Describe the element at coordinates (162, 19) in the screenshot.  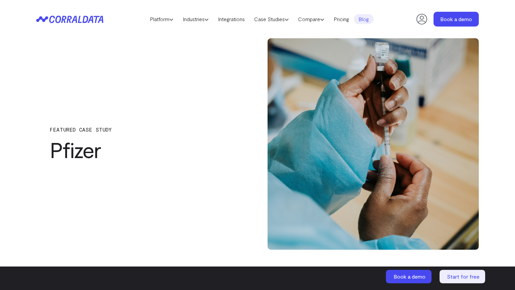
I see `a: Platform` at that location.